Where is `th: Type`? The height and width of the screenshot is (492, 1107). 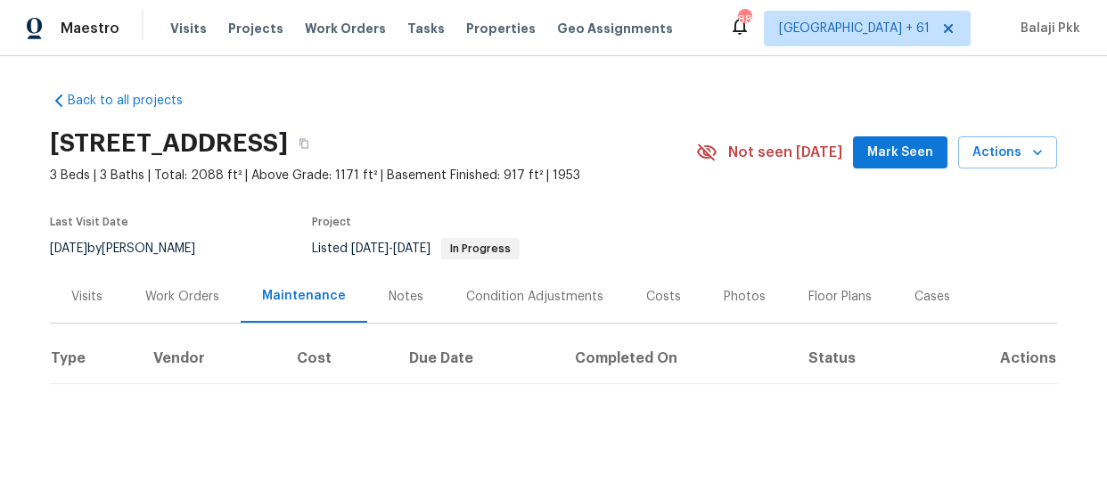
th: Type is located at coordinates (95, 358).